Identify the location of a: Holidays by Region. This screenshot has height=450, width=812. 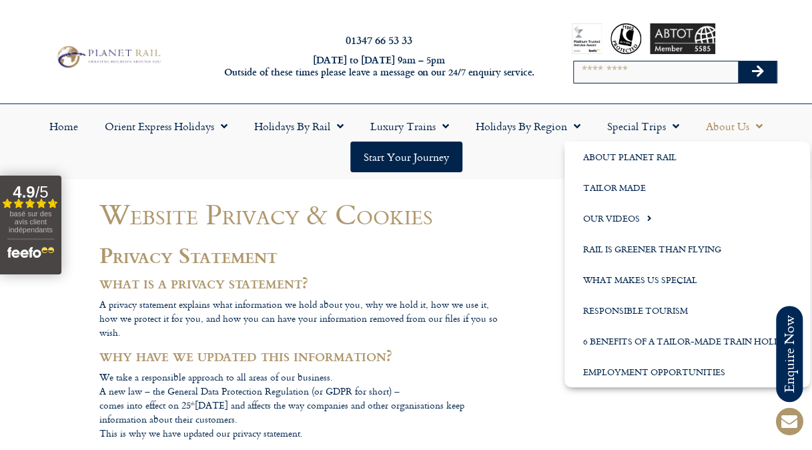
(528, 126).